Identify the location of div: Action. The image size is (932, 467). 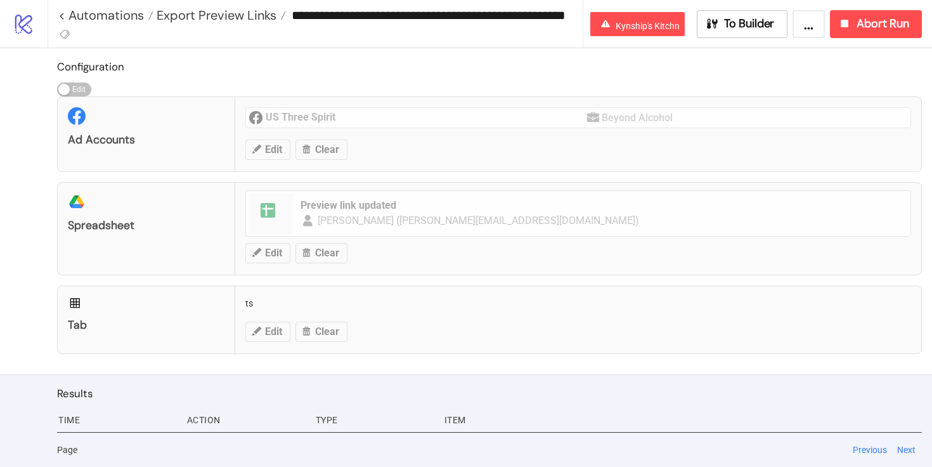
(245, 420).